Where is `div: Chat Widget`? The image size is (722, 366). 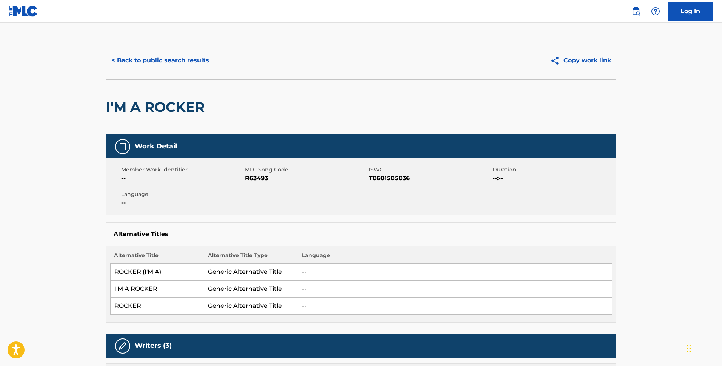
div: Chat Widget is located at coordinates (703, 348).